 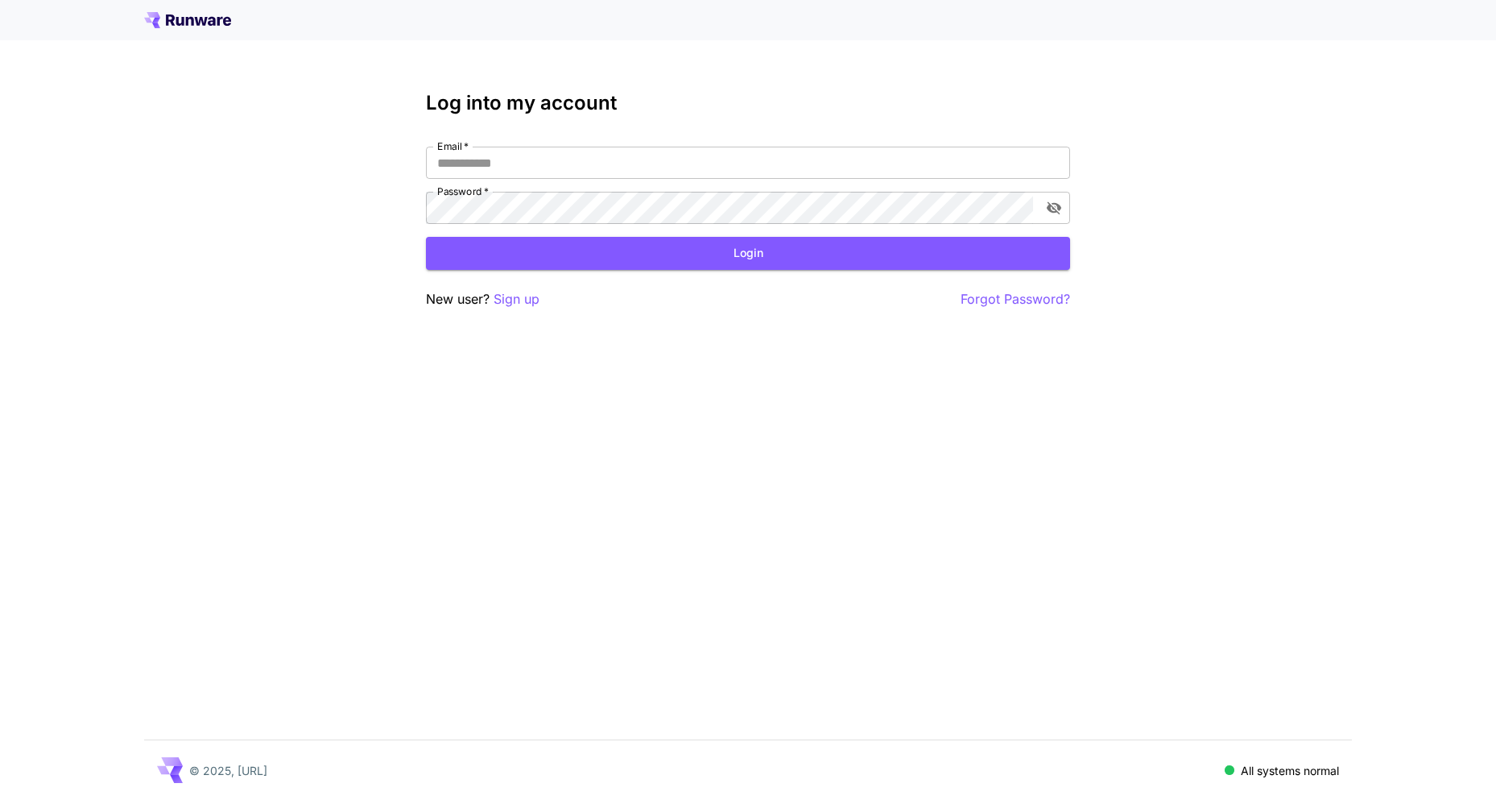 What do you see at coordinates (1290, 770) in the screenshot?
I see `p: All systems normal` at bounding box center [1290, 770].